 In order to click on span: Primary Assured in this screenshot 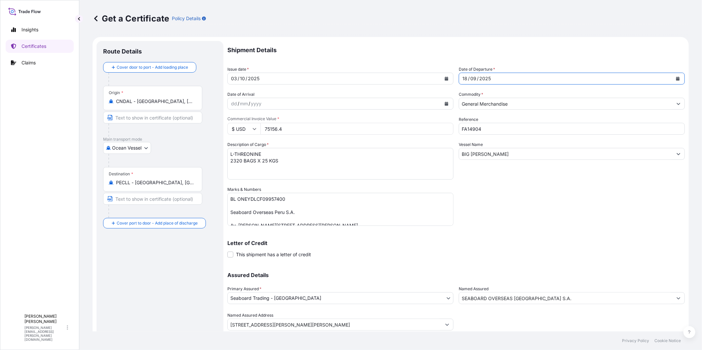, I will do `click(244, 289)`.